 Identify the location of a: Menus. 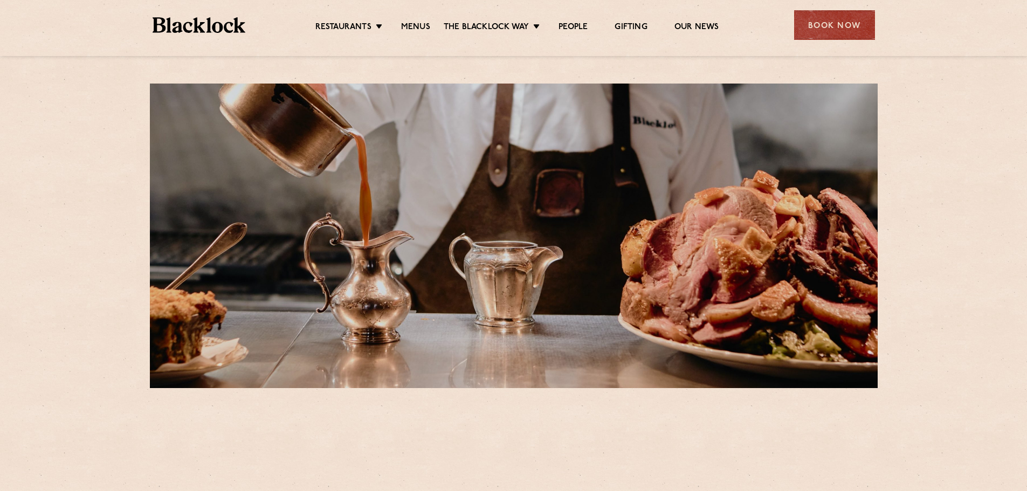
(415, 28).